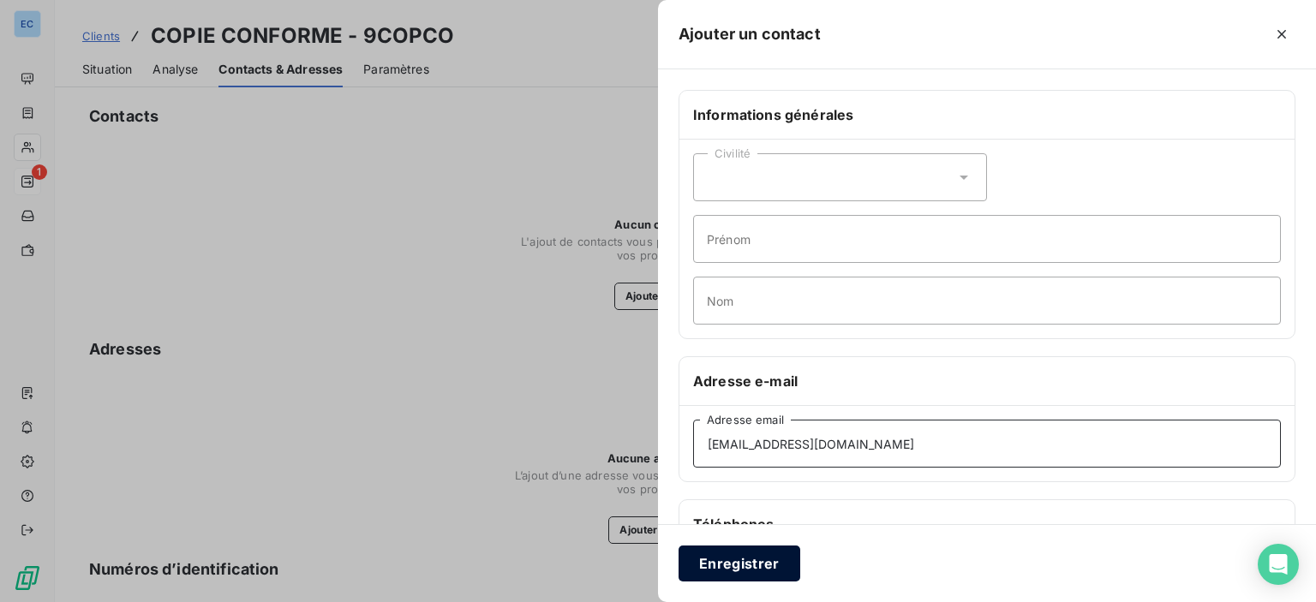  I want to click on div: Open Intercom Messenger, so click(1279, 565).